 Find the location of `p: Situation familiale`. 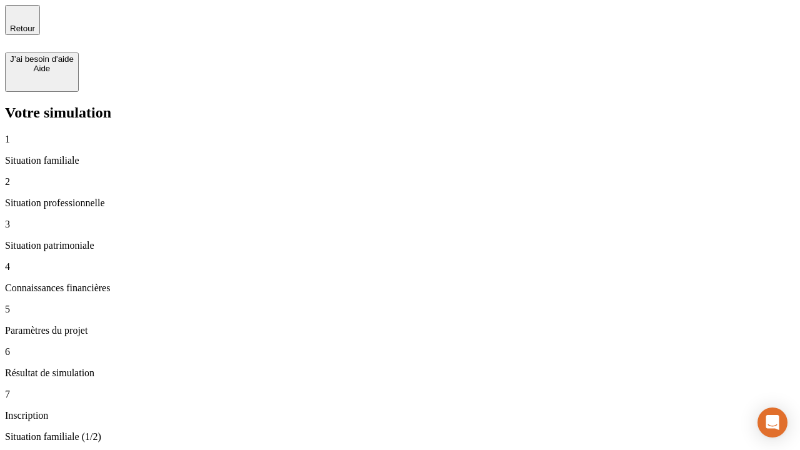

p: Situation familiale is located at coordinates (400, 161).